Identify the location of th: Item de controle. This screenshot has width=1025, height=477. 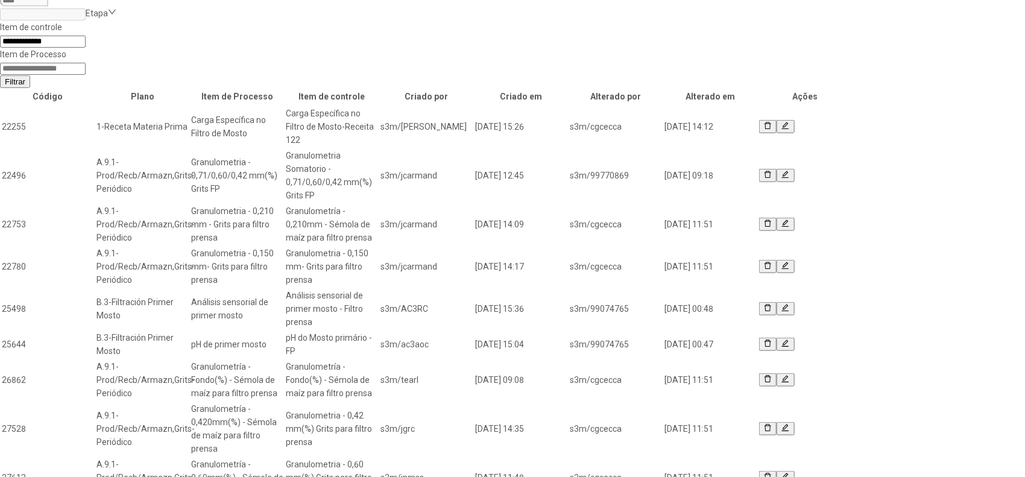
(331, 96).